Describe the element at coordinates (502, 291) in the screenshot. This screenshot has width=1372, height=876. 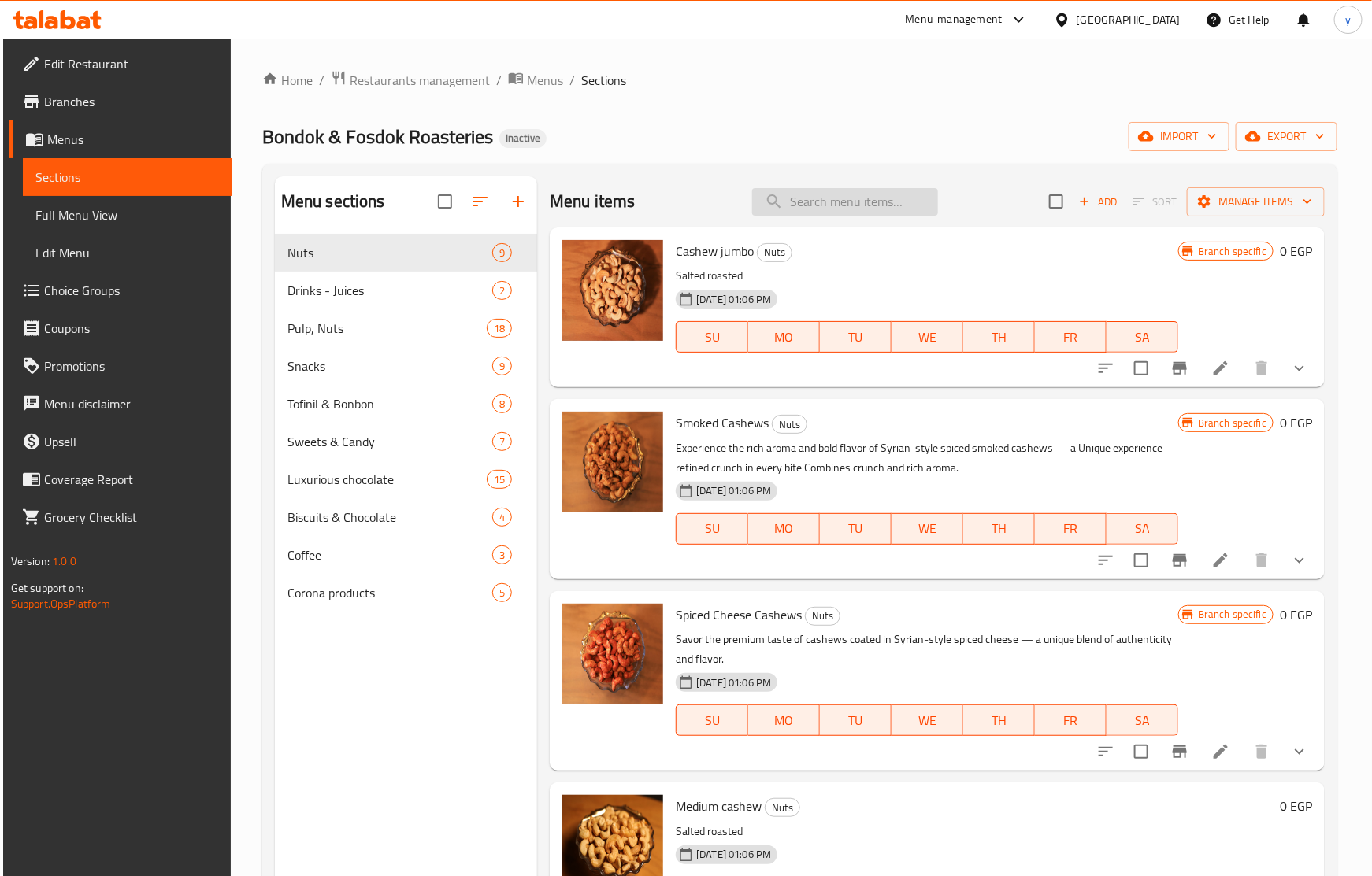
I see `span: 2` at that location.